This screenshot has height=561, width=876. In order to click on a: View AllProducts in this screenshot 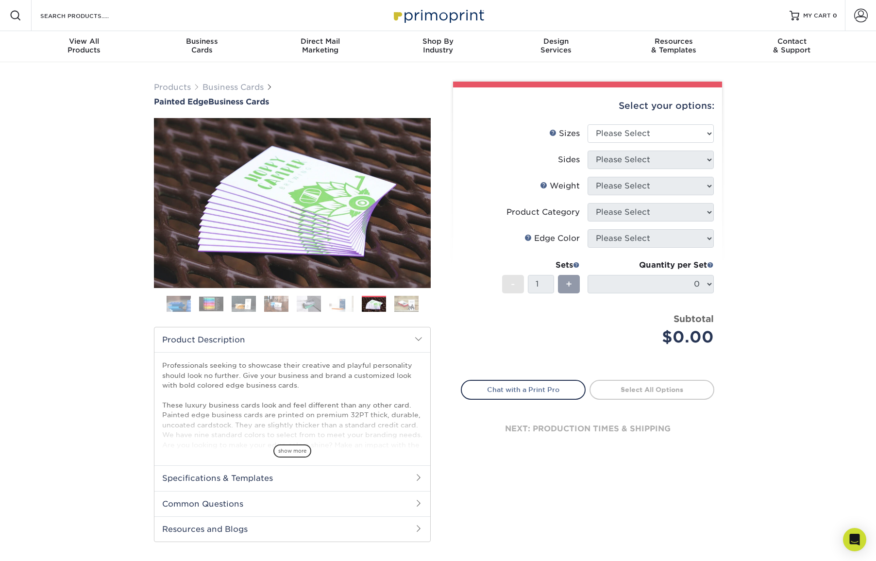, I will do `click(84, 47)`.